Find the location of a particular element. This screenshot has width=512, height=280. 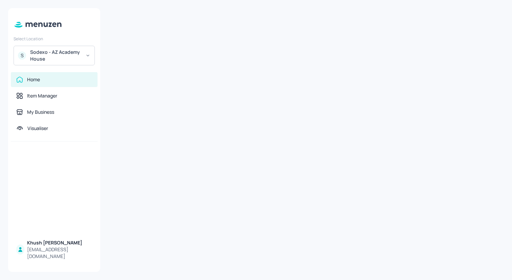

div: Item Manager is located at coordinates (42, 96).